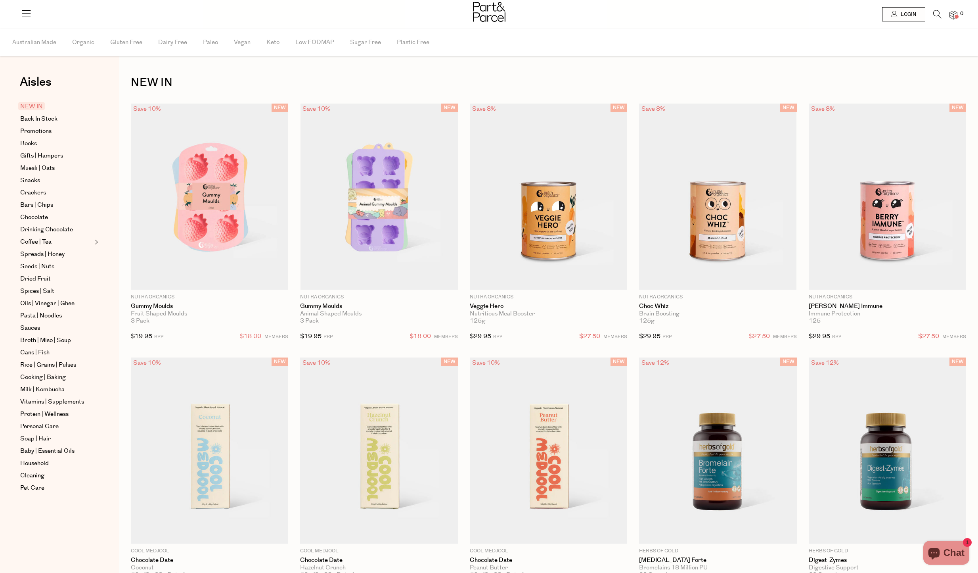  What do you see at coordinates (887, 551) in the screenshot?
I see `p: Herbs of Gold` at bounding box center [887, 551].